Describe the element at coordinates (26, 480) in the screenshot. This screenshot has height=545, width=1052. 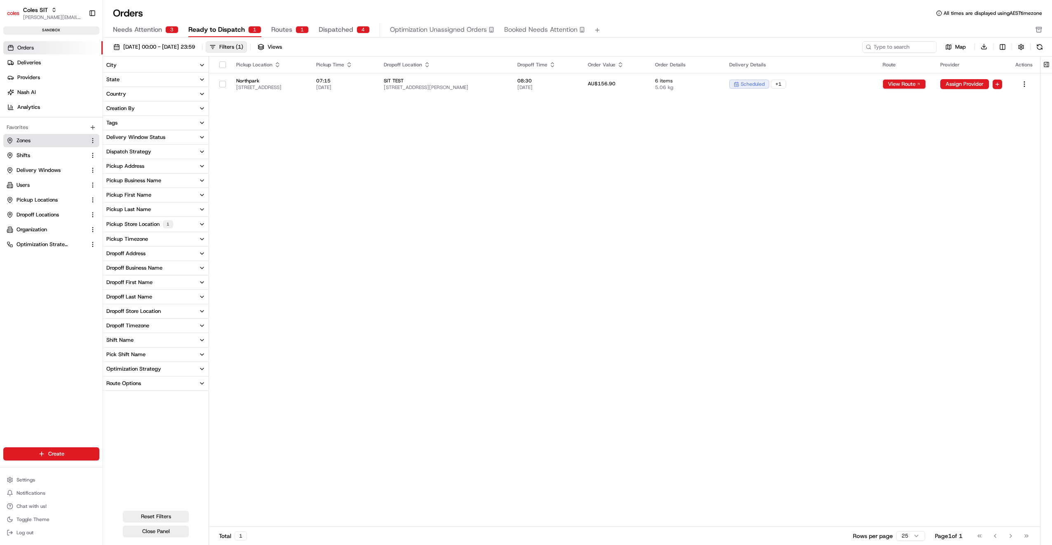
I see `span: Settings` at that location.